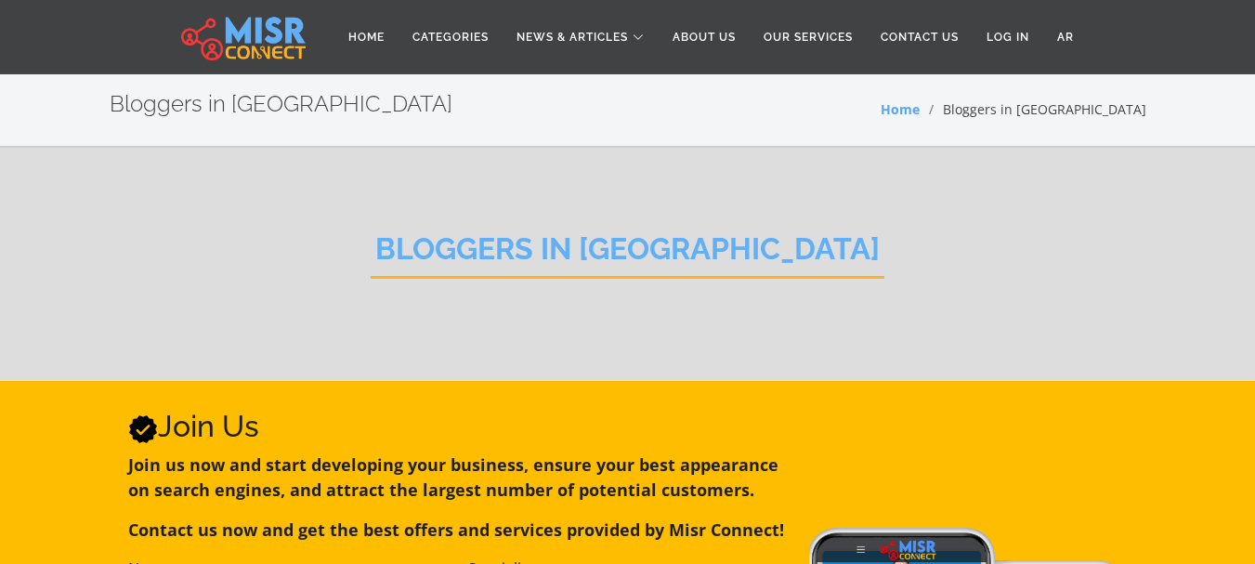  I want to click on span: News & Articles, so click(572, 37).